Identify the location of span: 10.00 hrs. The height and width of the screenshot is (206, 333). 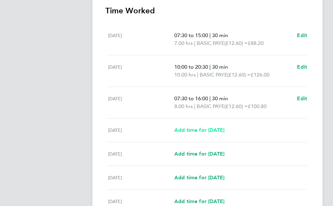
(185, 74).